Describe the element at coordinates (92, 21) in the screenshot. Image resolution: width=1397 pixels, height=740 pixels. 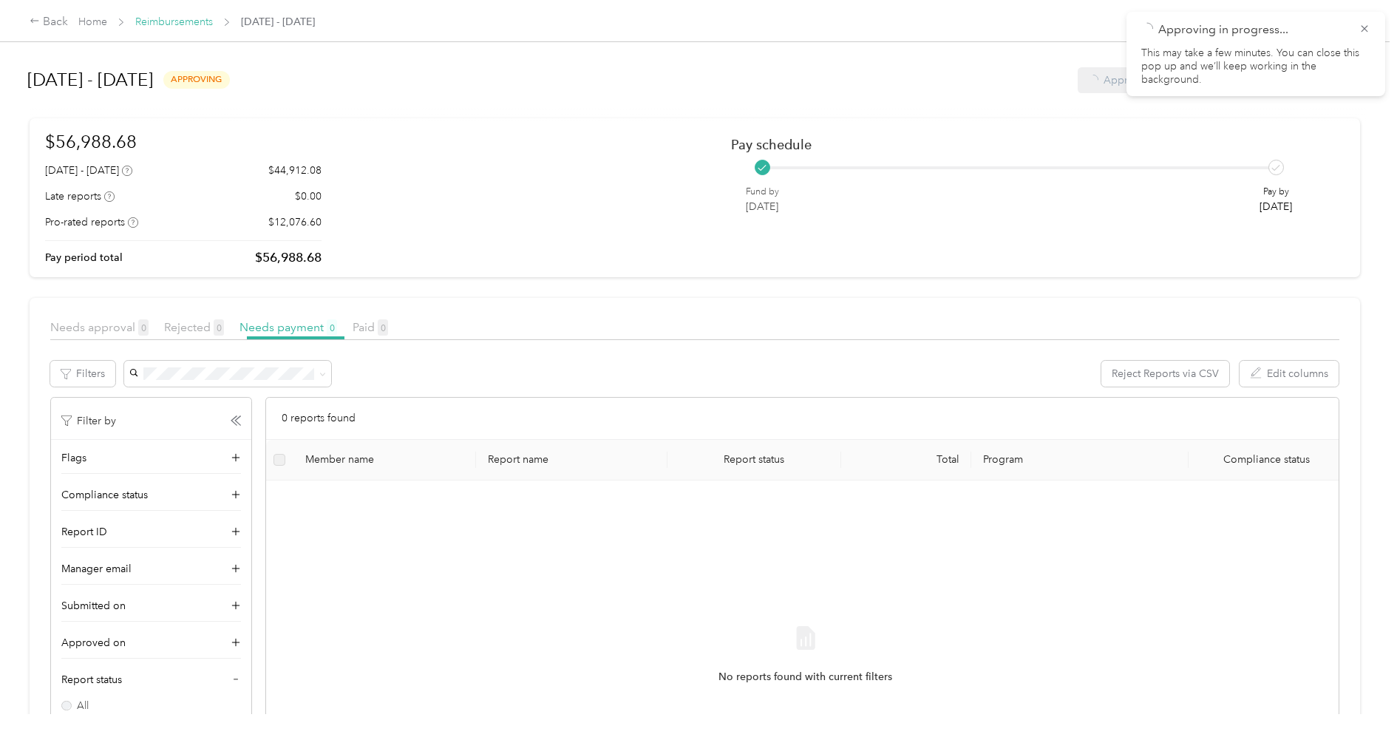
I see `a: Home` at that location.